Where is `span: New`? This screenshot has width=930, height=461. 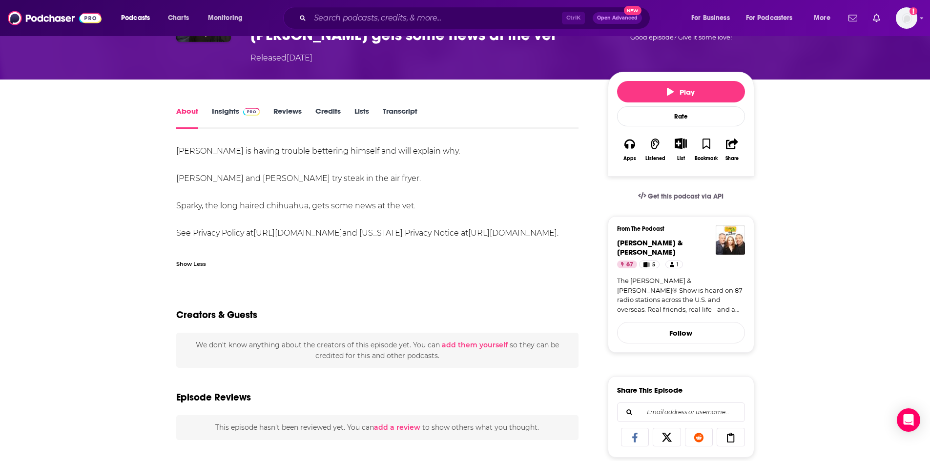
span: New is located at coordinates (633, 10).